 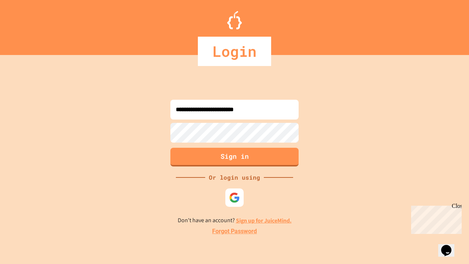 What do you see at coordinates (27, 25) in the screenshot?
I see `div: Chat with us now!Close` at bounding box center [27, 25].